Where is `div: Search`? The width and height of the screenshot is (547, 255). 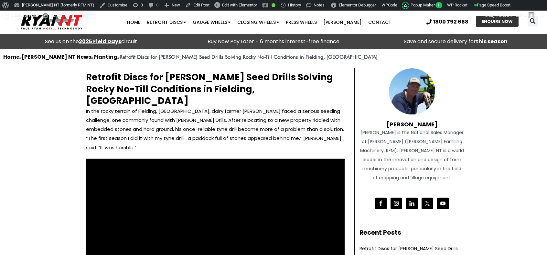 div: Search is located at coordinates (532, 21).